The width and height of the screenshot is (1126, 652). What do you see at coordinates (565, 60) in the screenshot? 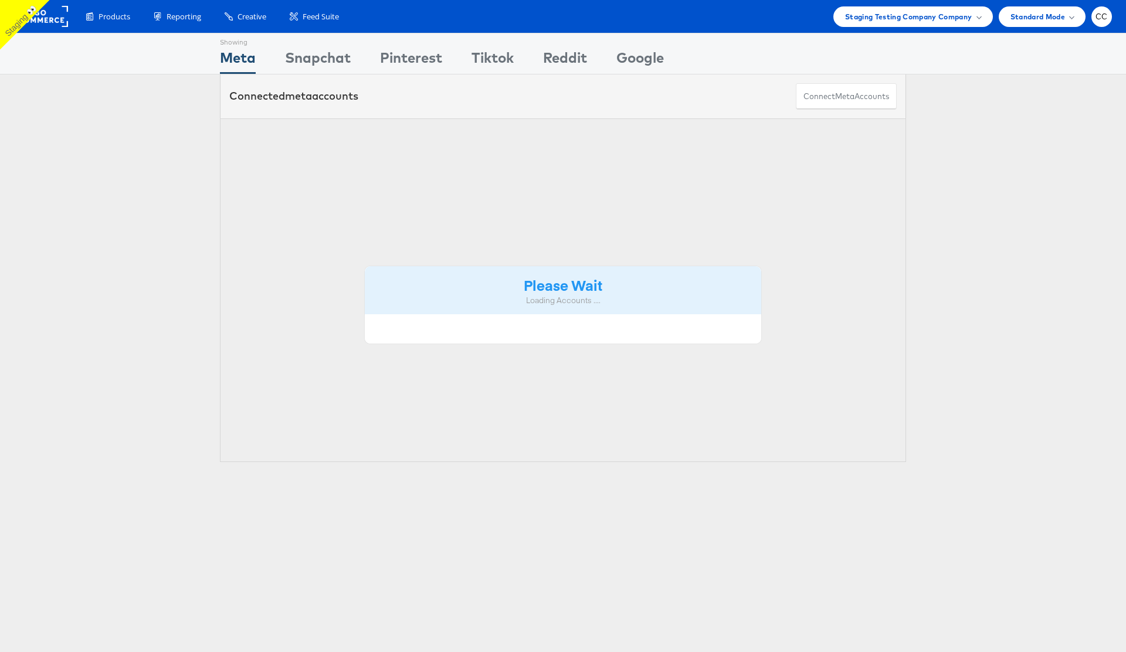
I see `div: Reddit` at bounding box center [565, 60].